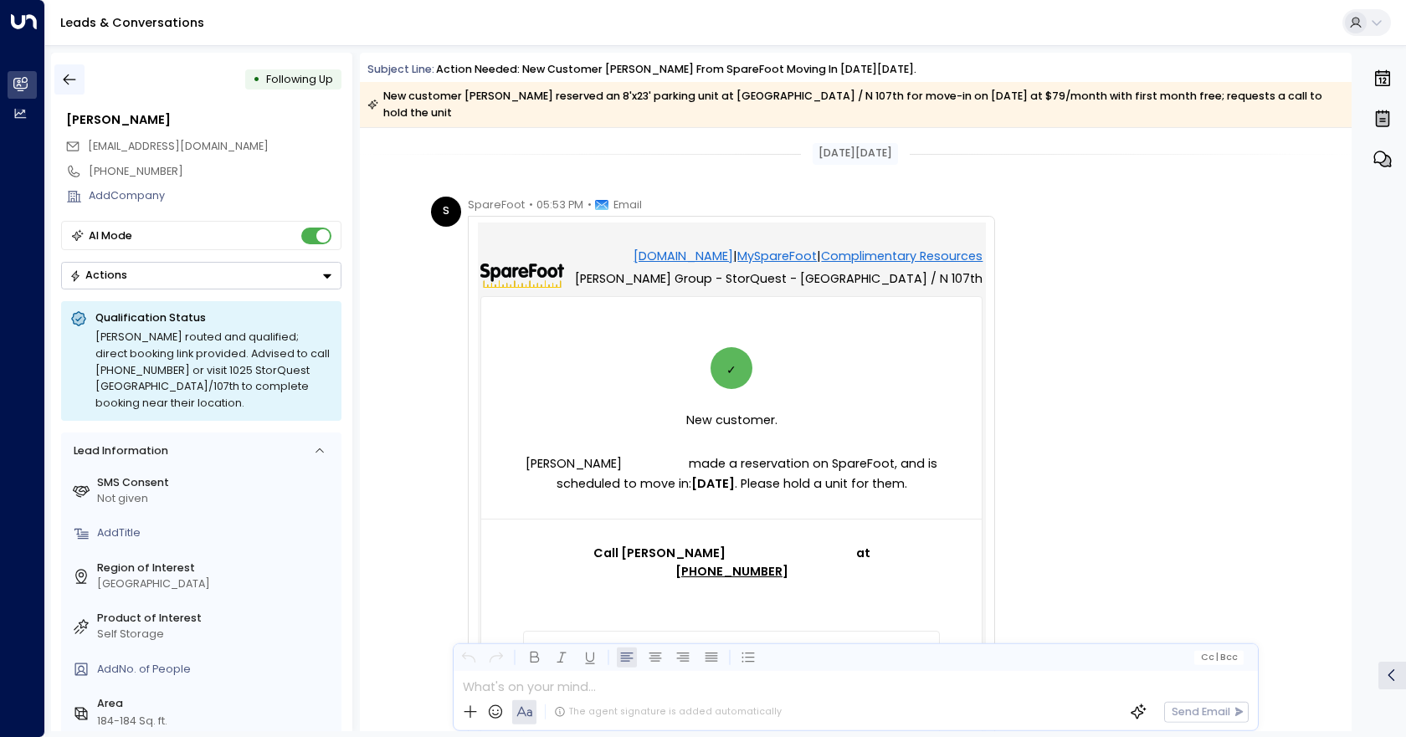 The height and width of the screenshot is (737, 1406). I want to click on h1: New customer., so click(732, 420).